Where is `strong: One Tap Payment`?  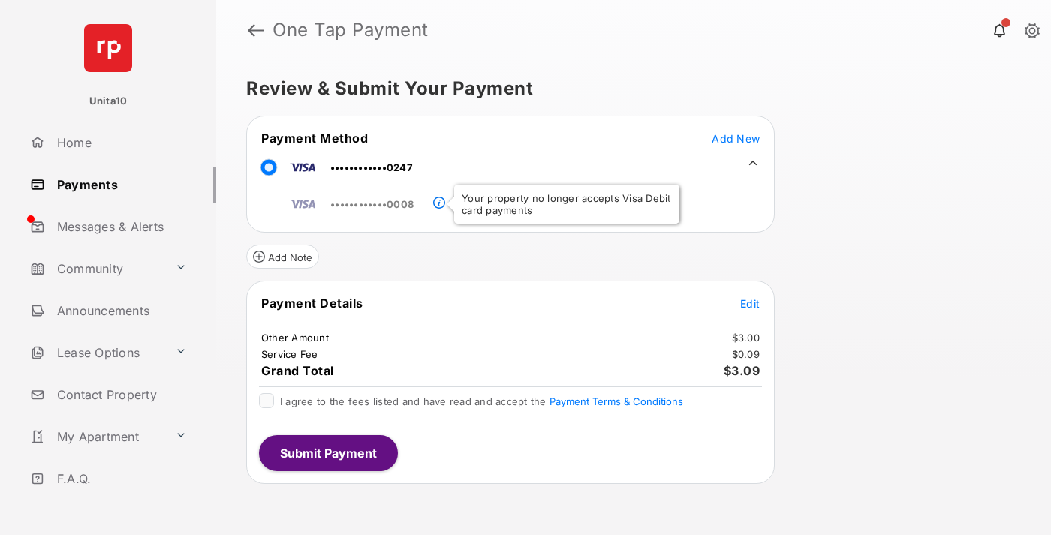
strong: One Tap Payment is located at coordinates (350, 30).